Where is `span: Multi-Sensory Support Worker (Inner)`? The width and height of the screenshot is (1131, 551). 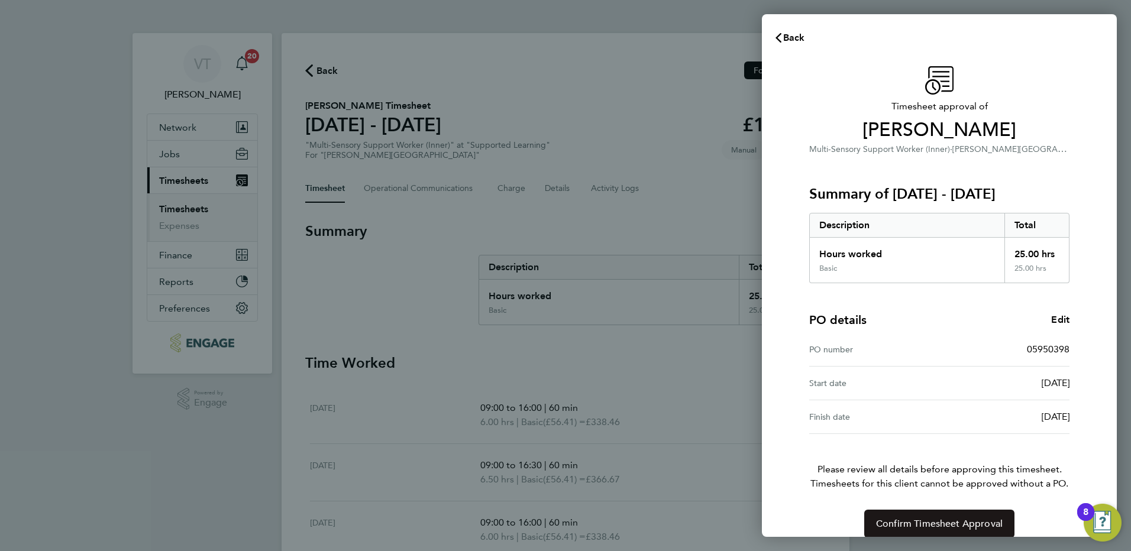 span: Multi-Sensory Support Worker (Inner) is located at coordinates (879, 149).